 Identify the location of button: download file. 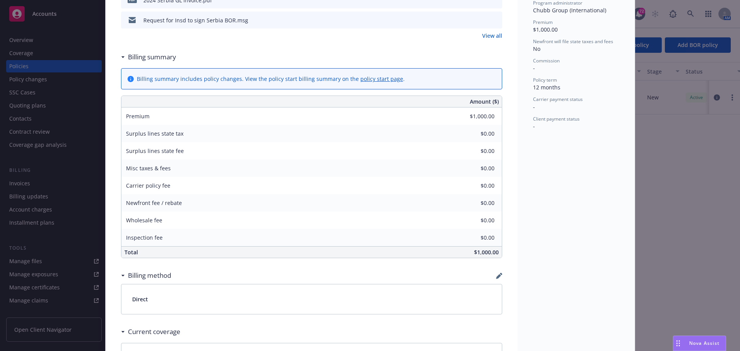
(483, 20).